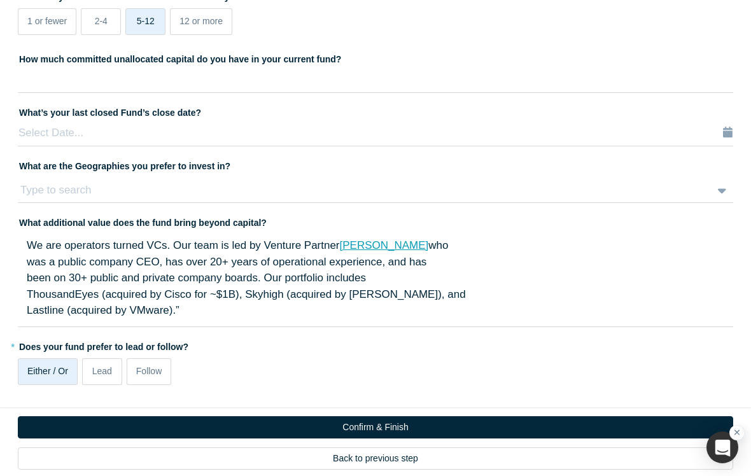 The image size is (751, 476). I want to click on label: What additional value does the fund bring beyond capital?, so click(376, 221).